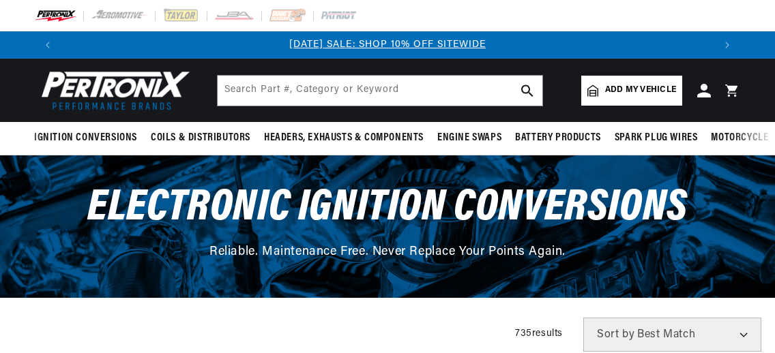  I want to click on select: Sort by, so click(672, 335).